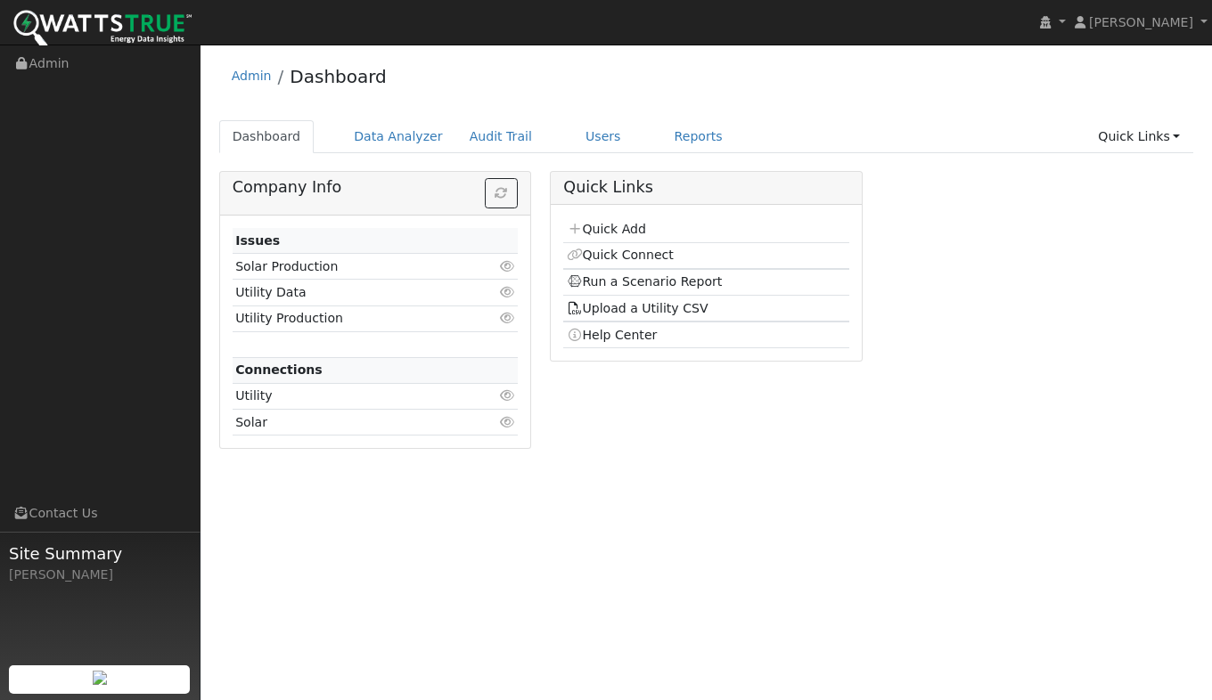  What do you see at coordinates (603, 136) in the screenshot?
I see `a: Users` at bounding box center [603, 136].